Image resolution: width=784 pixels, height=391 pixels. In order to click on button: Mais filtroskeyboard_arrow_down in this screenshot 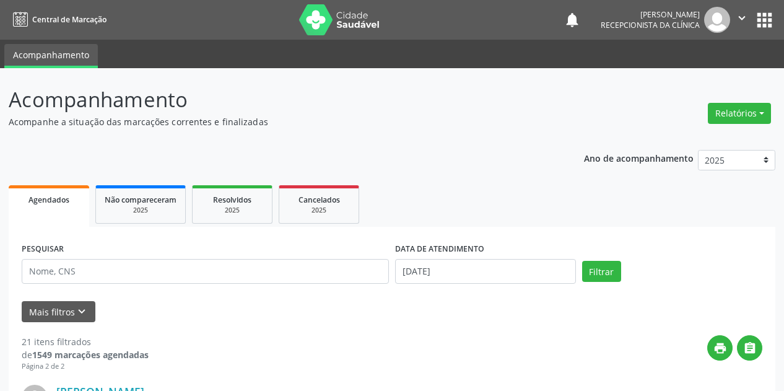, I will do `click(58, 311)`.